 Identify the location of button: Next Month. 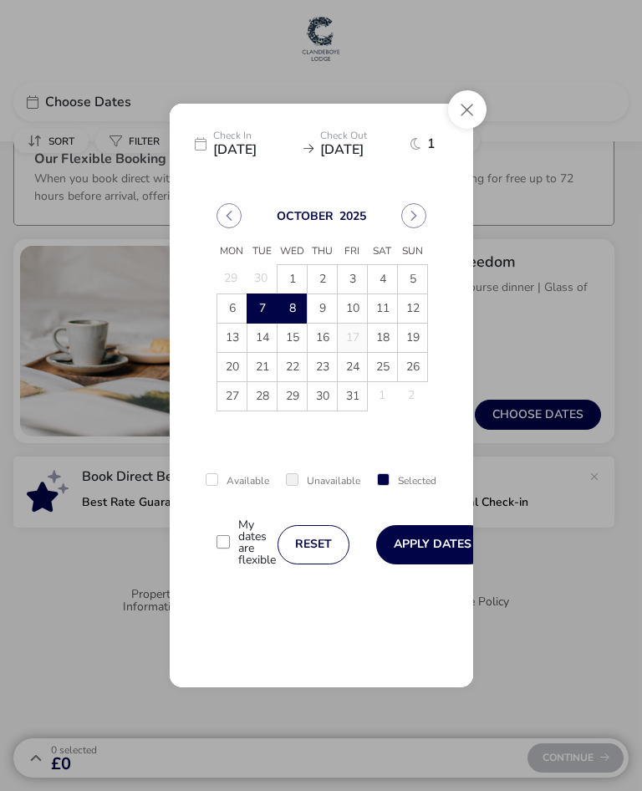
(414, 216).